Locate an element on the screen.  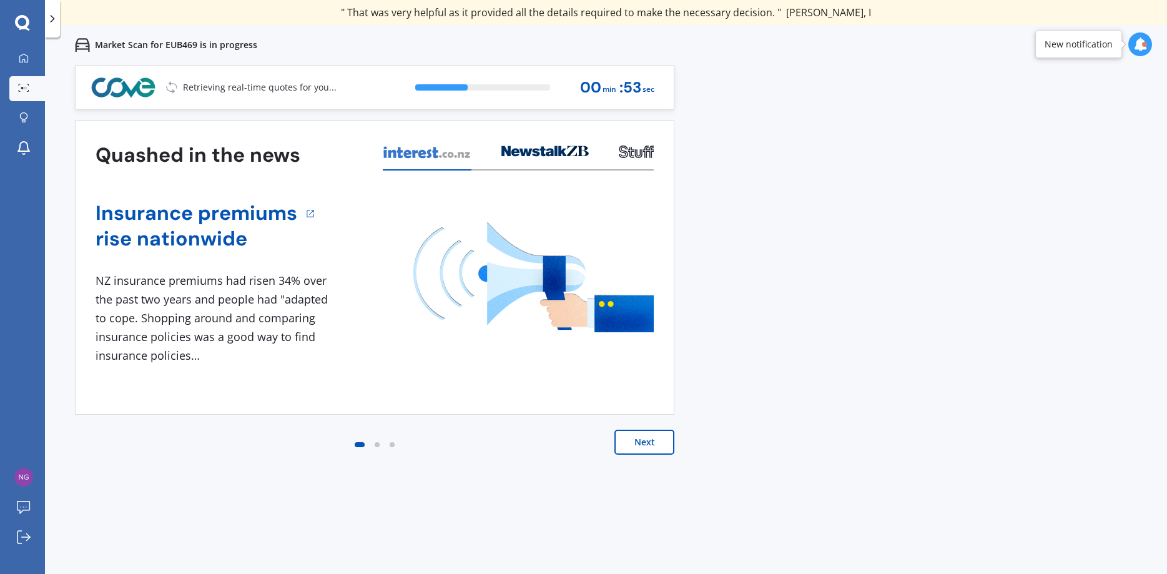
button: Next is located at coordinates (644, 442).